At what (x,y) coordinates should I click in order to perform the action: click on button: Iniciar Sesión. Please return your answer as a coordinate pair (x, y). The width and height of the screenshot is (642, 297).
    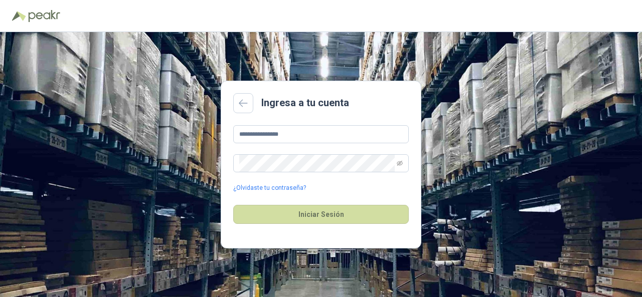
    Looking at the image, I should click on (321, 215).